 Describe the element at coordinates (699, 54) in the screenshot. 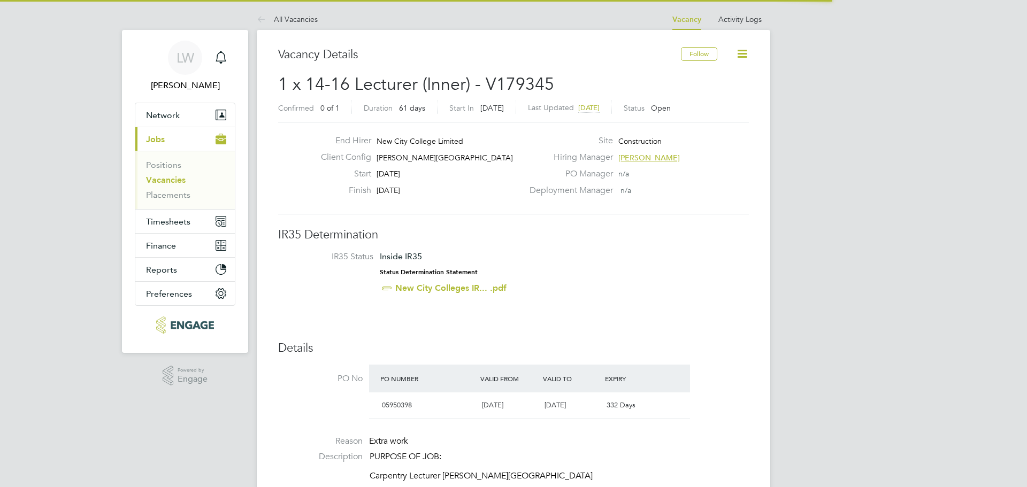

I see `button: Follow` at that location.